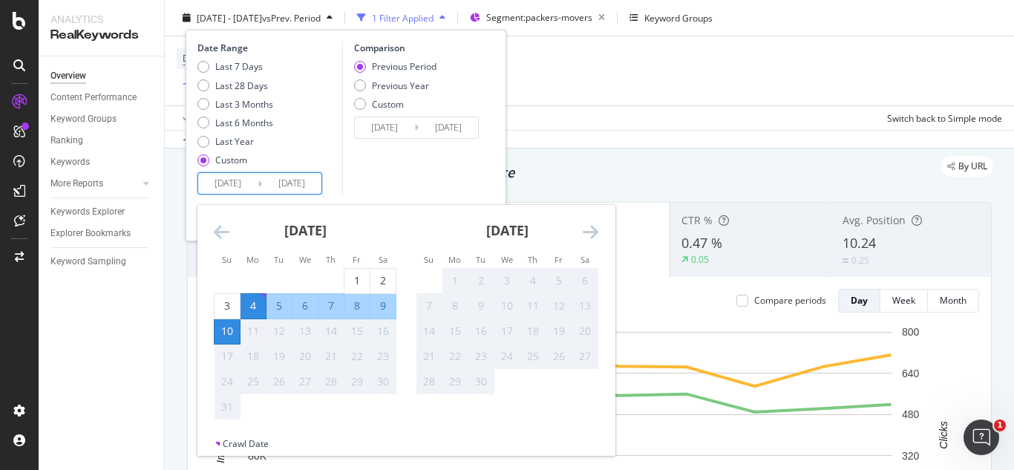 The height and width of the screenshot is (470, 1014). I want to click on td: Selected. Saturday, August 9, 2025, so click(383, 306).